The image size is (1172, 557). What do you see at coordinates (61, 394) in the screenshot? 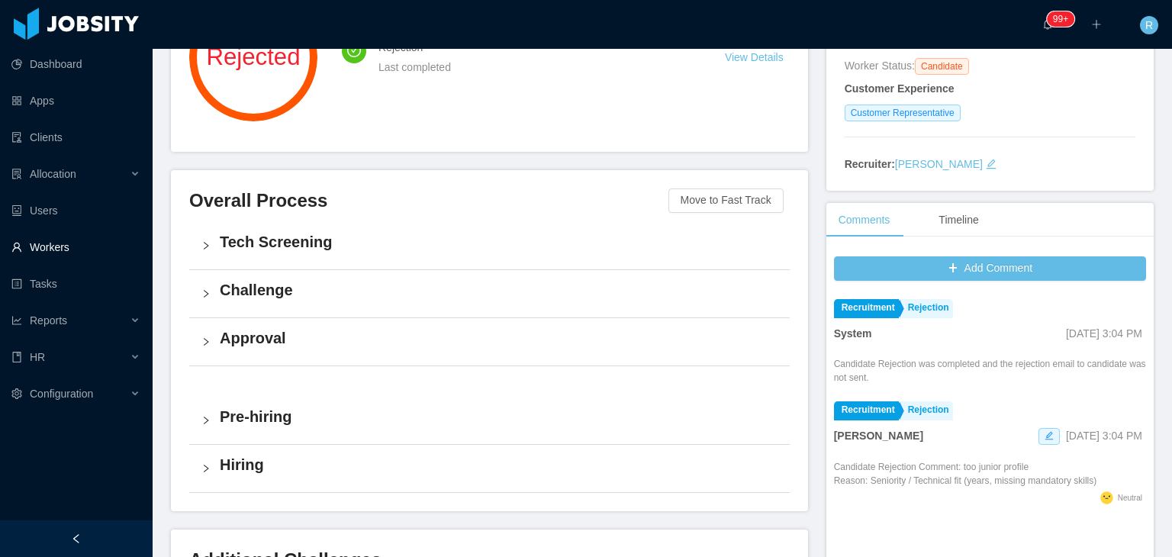
I see `span: Configuration` at bounding box center [61, 394].